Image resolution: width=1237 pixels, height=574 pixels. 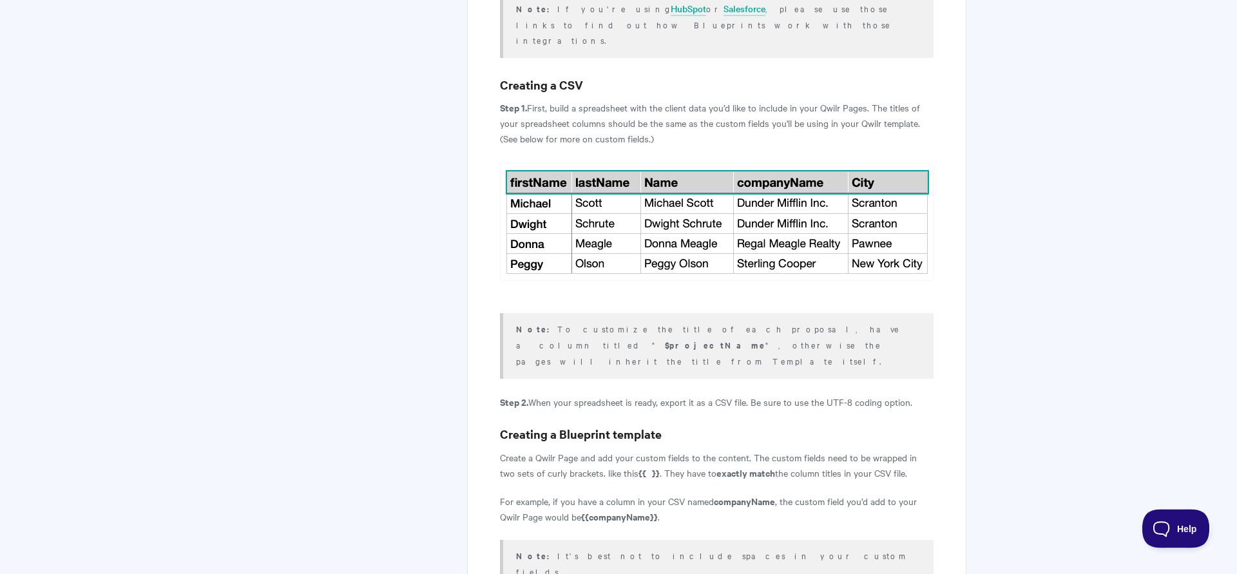 What do you see at coordinates (745, 472) in the screenshot?
I see `strong: exactly match` at bounding box center [745, 472].